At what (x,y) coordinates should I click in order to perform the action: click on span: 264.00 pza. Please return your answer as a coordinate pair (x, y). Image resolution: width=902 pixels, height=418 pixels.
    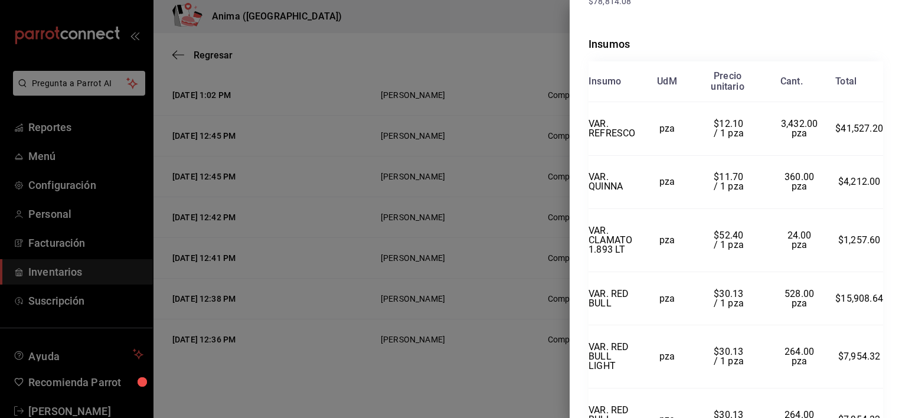
    Looking at the image, I should click on (800, 356).